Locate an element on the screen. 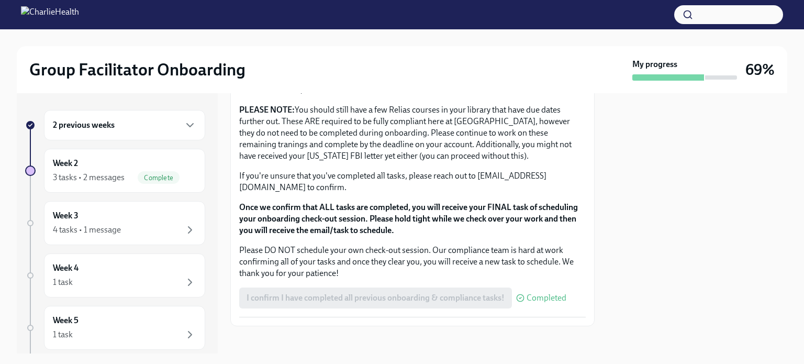 The height and width of the screenshot is (364, 804). h6: Week 5 is located at coordinates (65, 320).